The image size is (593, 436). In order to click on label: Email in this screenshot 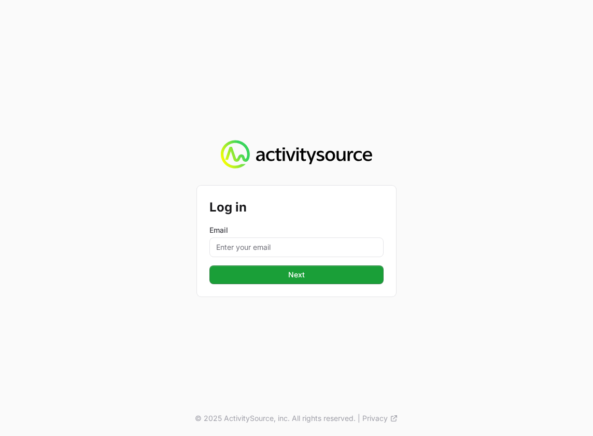, I will do `click(297, 230)`.